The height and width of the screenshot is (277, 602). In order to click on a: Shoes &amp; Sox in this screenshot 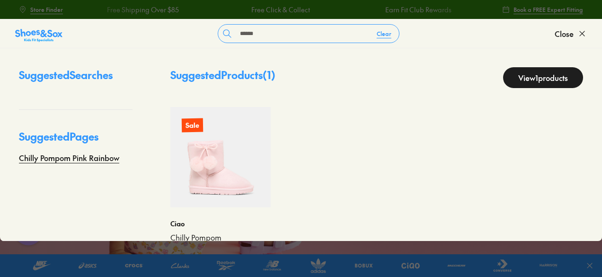, I will do `click(39, 34)`.